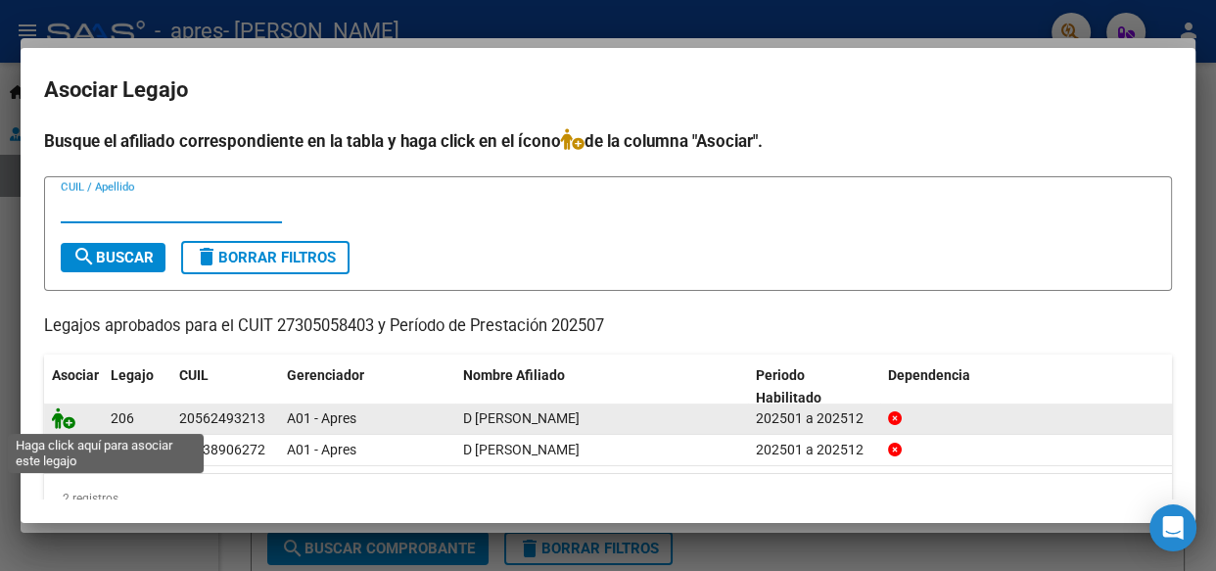  Describe the element at coordinates (514, 375) in the screenshot. I see `span: Nombre Afiliado` at that location.